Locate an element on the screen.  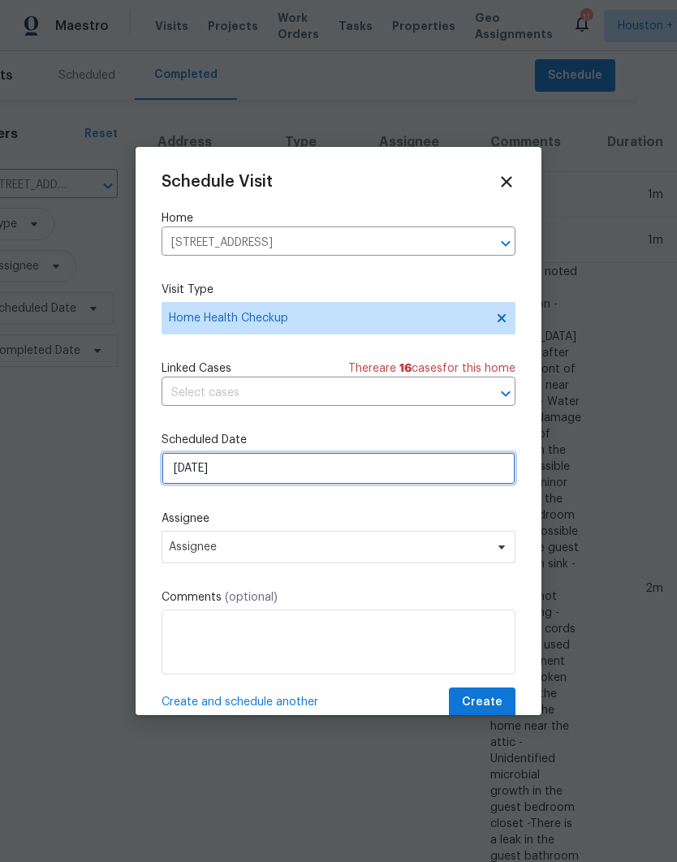
span: Schedule Visit is located at coordinates (217, 182).